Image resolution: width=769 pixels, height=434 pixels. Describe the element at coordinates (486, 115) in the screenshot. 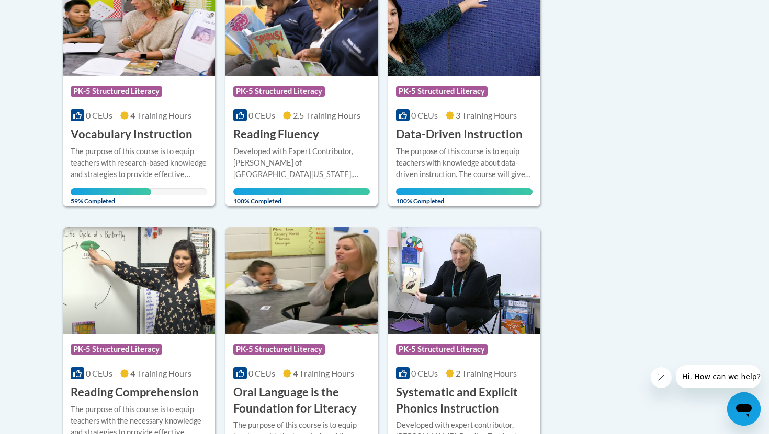

I see `span: 3 Training Hours` at that location.